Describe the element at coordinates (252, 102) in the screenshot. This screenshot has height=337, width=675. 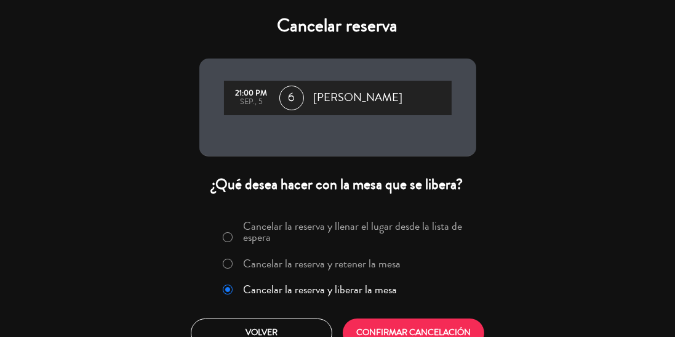
I see `div: sep., 5` at that location.